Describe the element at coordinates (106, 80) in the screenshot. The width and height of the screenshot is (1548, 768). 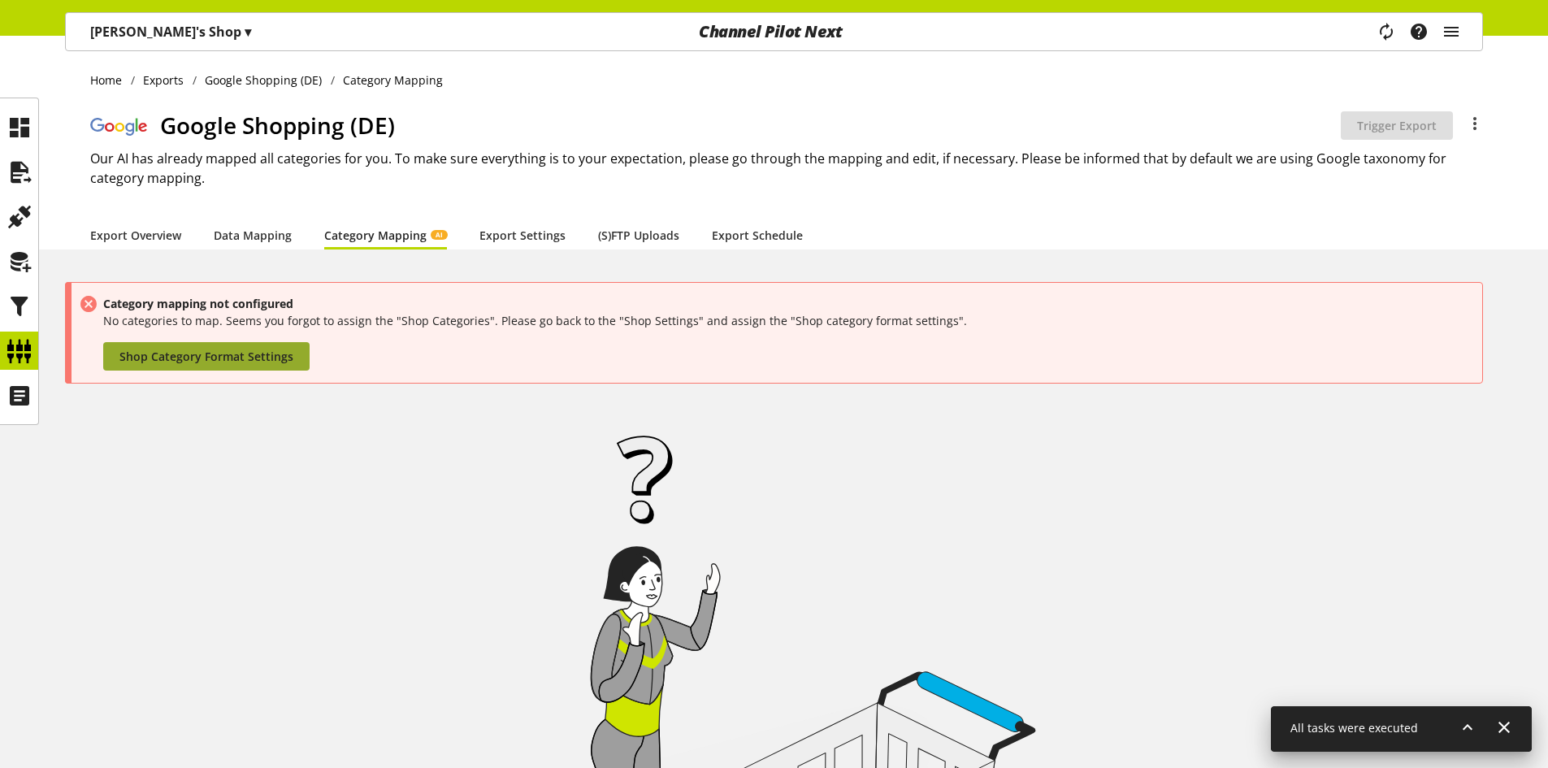
I see `span: Home` at that location.